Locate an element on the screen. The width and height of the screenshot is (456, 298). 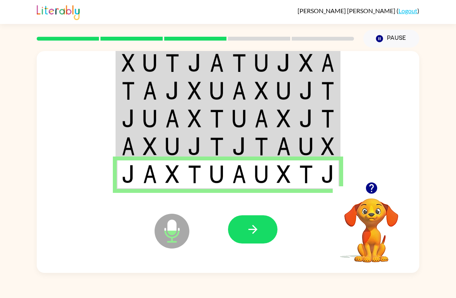
a: Logout is located at coordinates (408, 10).